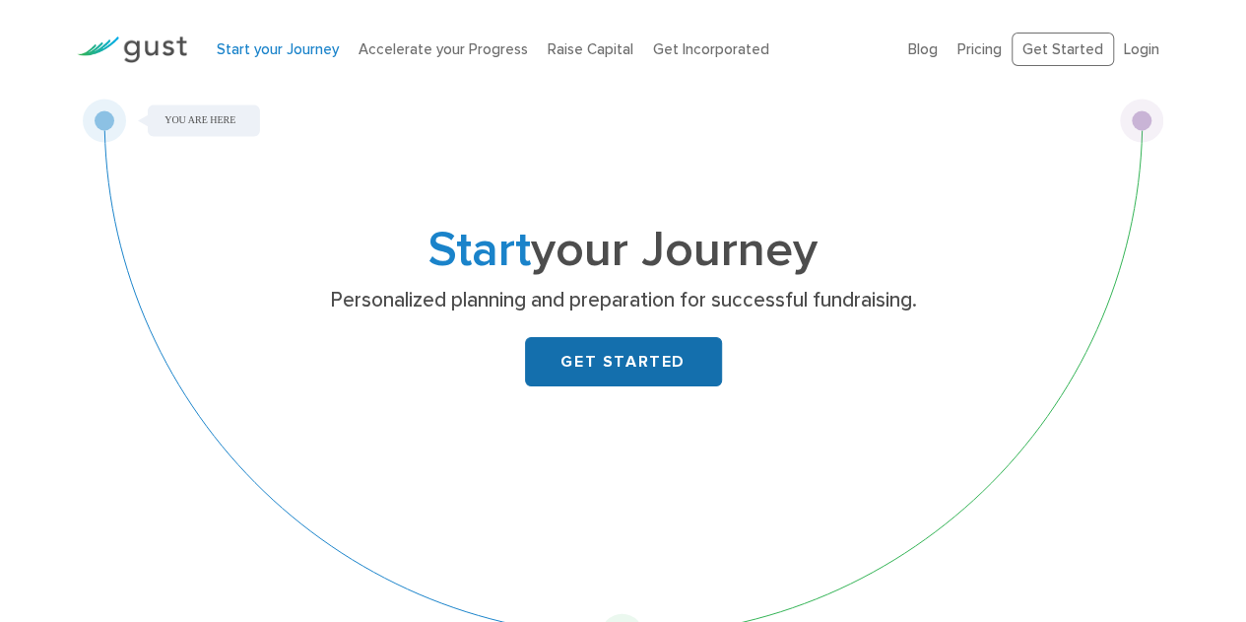 The width and height of the screenshot is (1246, 622). Describe the element at coordinates (624, 250) in the screenshot. I see `h1: your Journey` at that location.